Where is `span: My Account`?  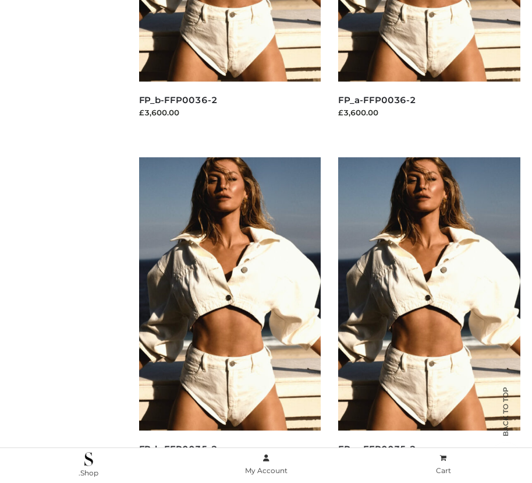
span: My Account is located at coordinates (266, 470).